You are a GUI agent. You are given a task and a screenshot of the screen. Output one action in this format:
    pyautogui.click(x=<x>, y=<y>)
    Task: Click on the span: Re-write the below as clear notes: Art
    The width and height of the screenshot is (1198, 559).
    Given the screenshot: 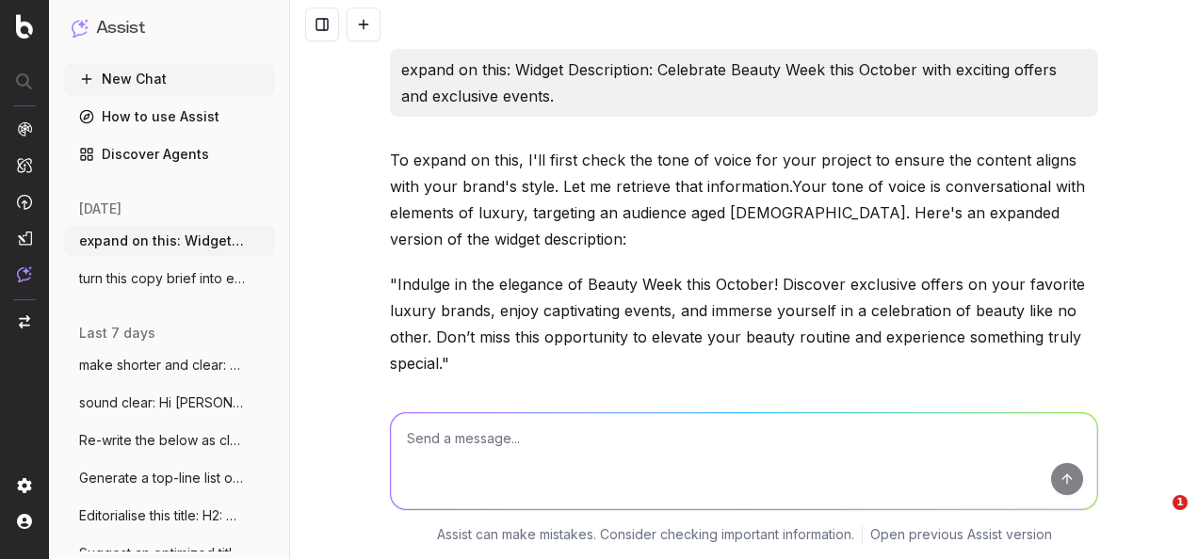 What is the action you would take?
    pyautogui.click(x=162, y=441)
    